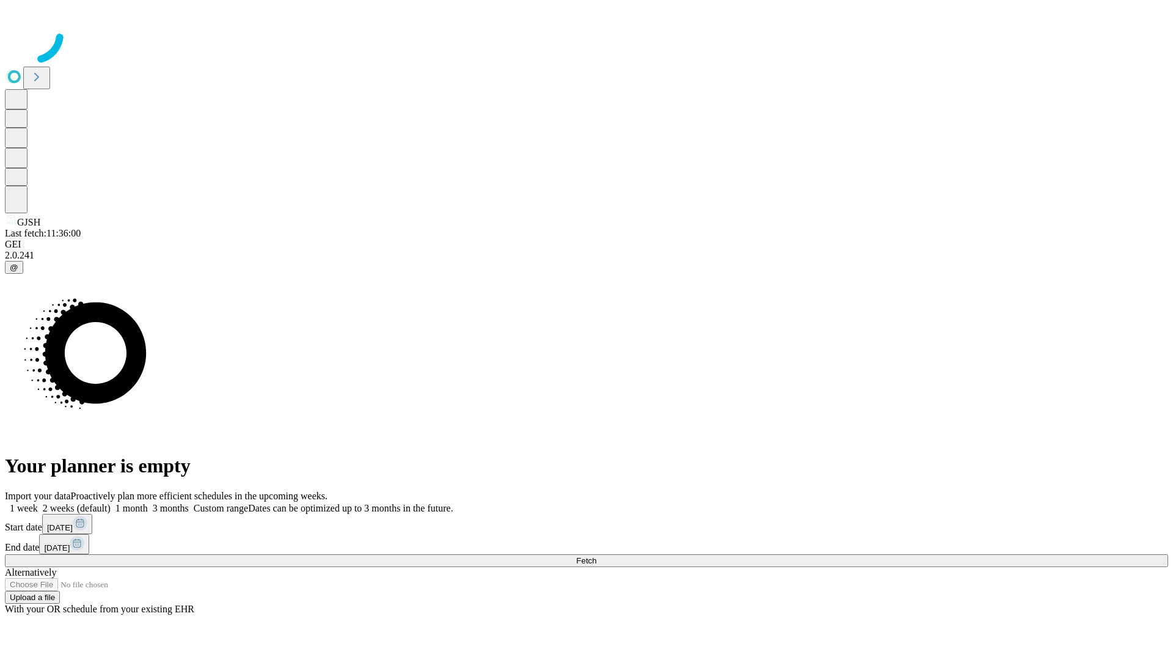 The height and width of the screenshot is (660, 1173). I want to click on span: Custom range, so click(221, 508).